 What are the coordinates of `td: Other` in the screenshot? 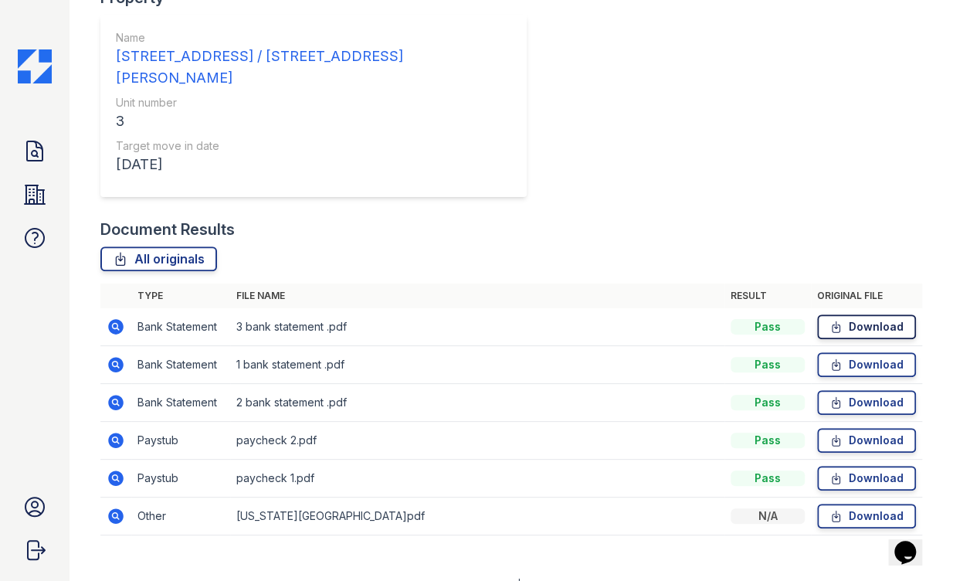 It's located at (181, 516).